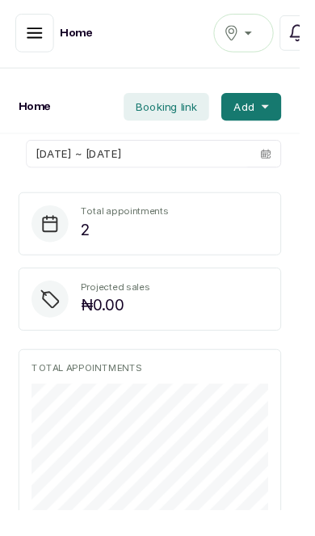 This screenshot has width=315, height=536. I want to click on input: Select date, so click(146, 162).